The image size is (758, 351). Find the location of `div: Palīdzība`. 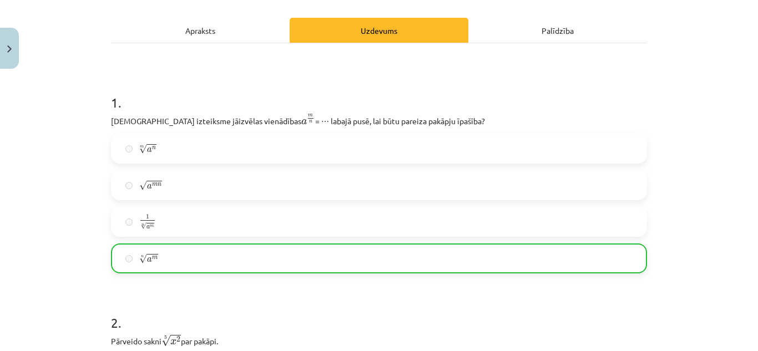

div: Palīdzība is located at coordinates (558, 30).